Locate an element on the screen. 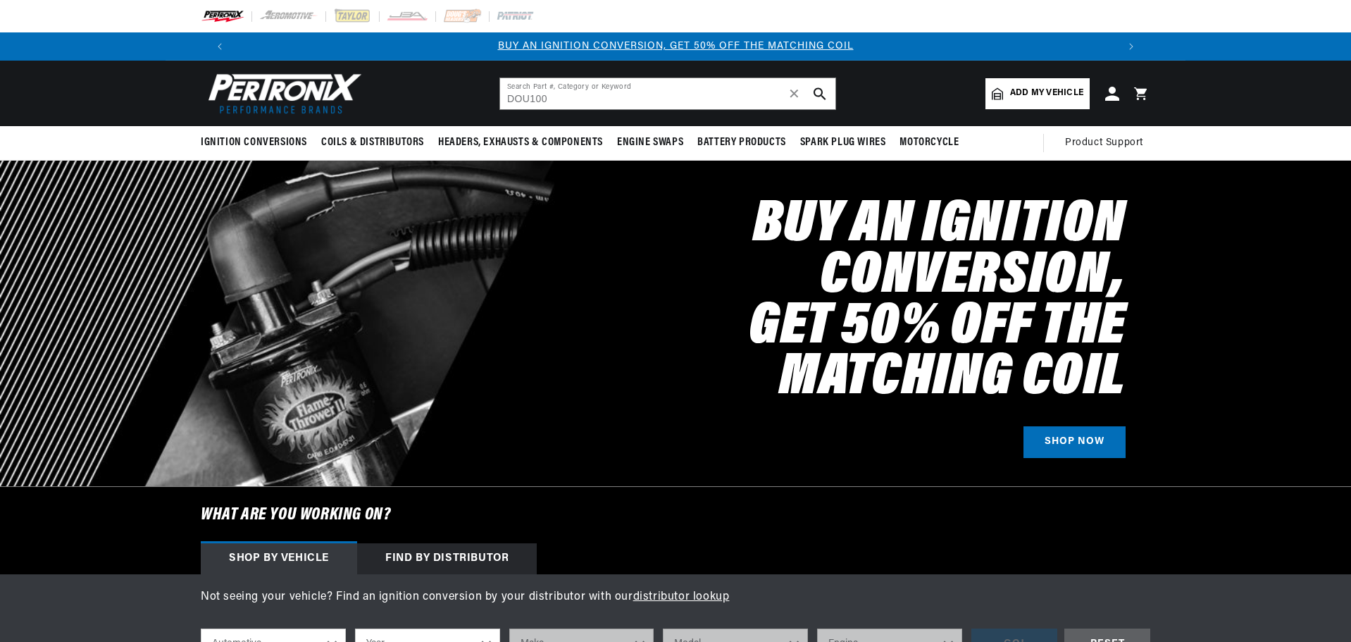 This screenshot has height=642, width=1351. span: Battery Products is located at coordinates (742, 142).